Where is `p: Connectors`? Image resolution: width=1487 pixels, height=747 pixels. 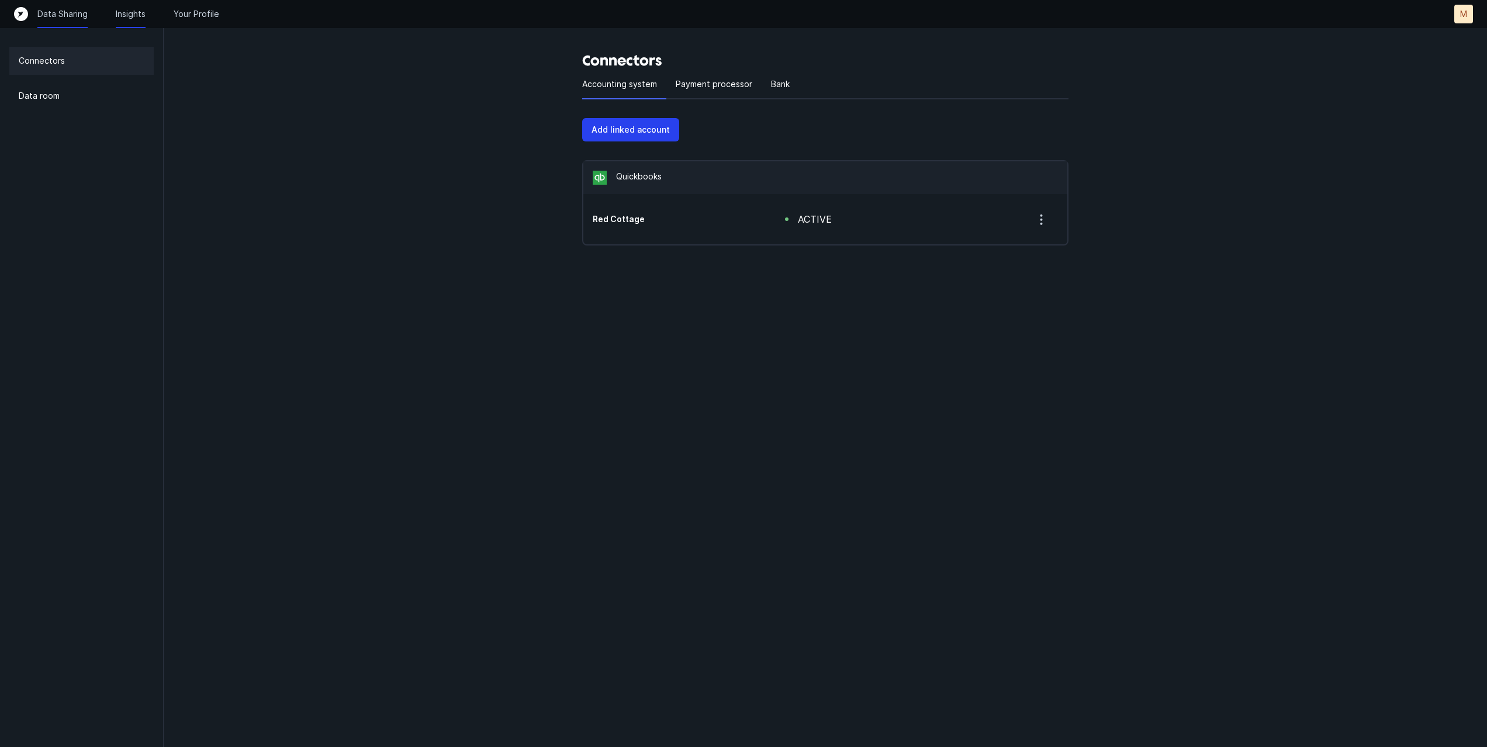
p: Connectors is located at coordinates (41, 61).